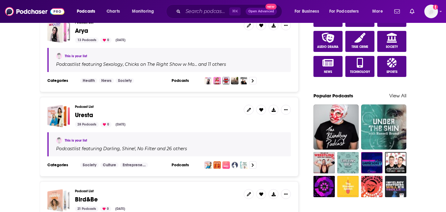 Image resolution: width=446 pixels, height=212 pixels. What do you see at coordinates (161, 64) in the screenshot?
I see `h4: Chicks on The Right Show w Mo…` at bounding box center [161, 64].